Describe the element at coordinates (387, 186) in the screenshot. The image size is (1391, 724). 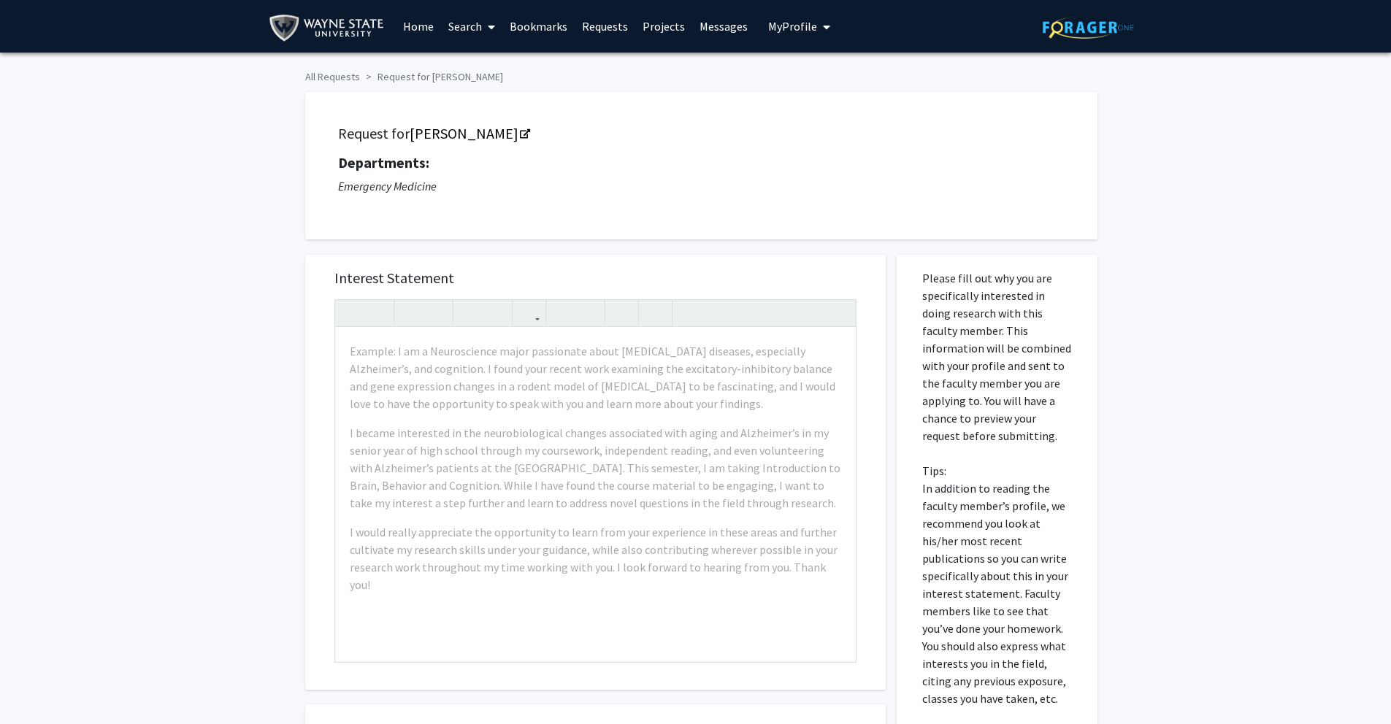
I see `i: Emergency Medicine` at that location.